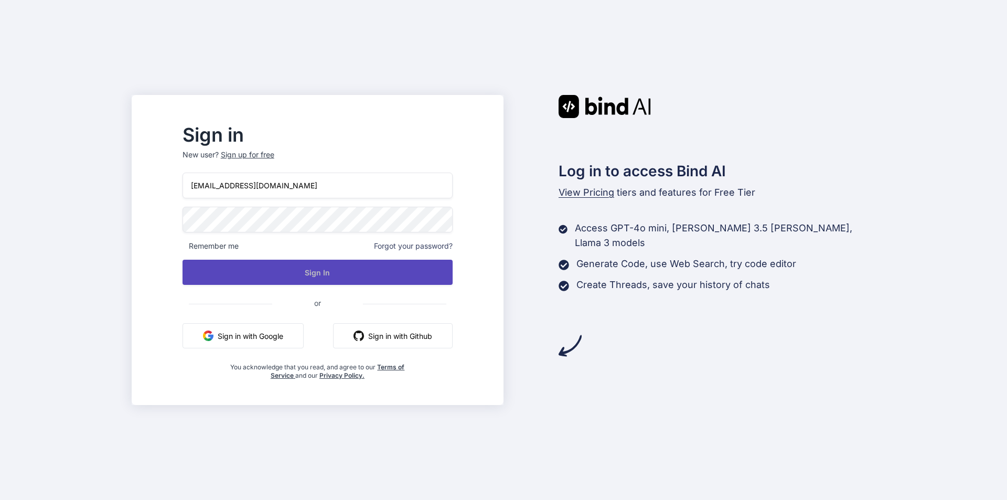 The width and height of the screenshot is (1007, 500). Describe the element at coordinates (208, 336) in the screenshot. I see `img: google` at that location.